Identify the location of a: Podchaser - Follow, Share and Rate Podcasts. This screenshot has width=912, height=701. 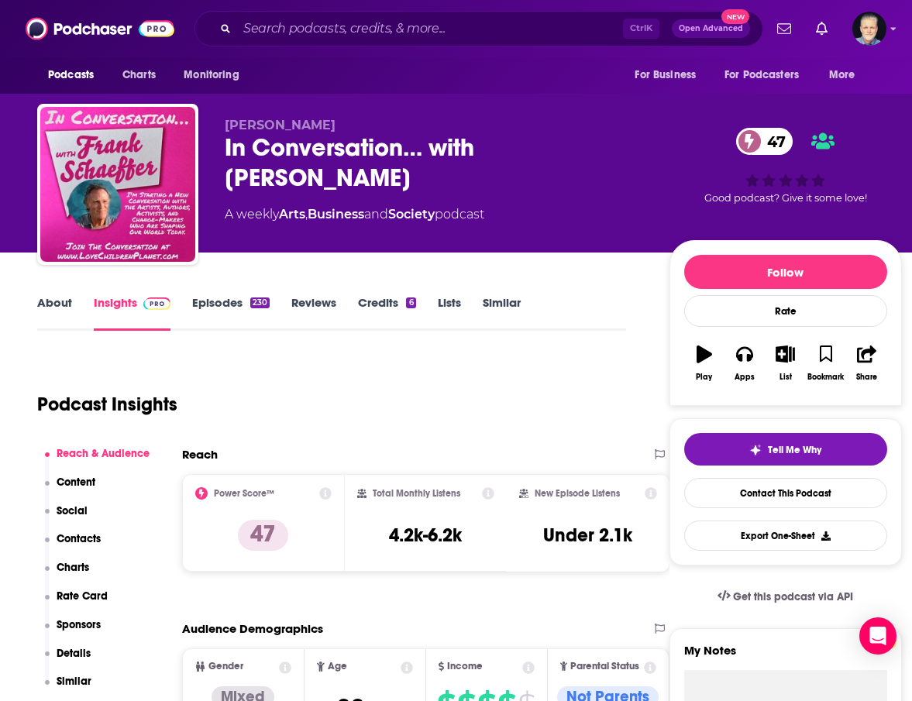
(100, 29).